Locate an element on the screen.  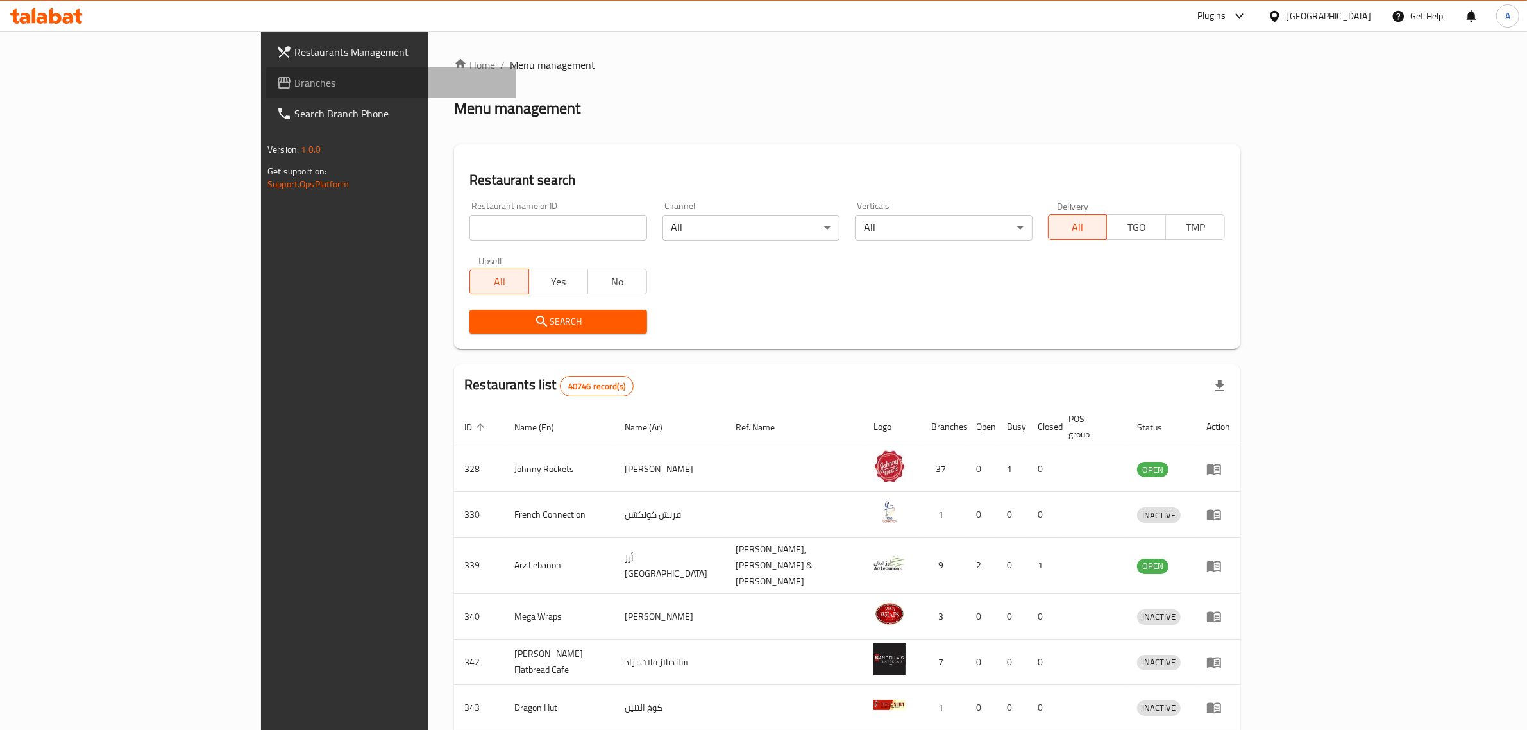
label: Upsell is located at coordinates (490, 260).